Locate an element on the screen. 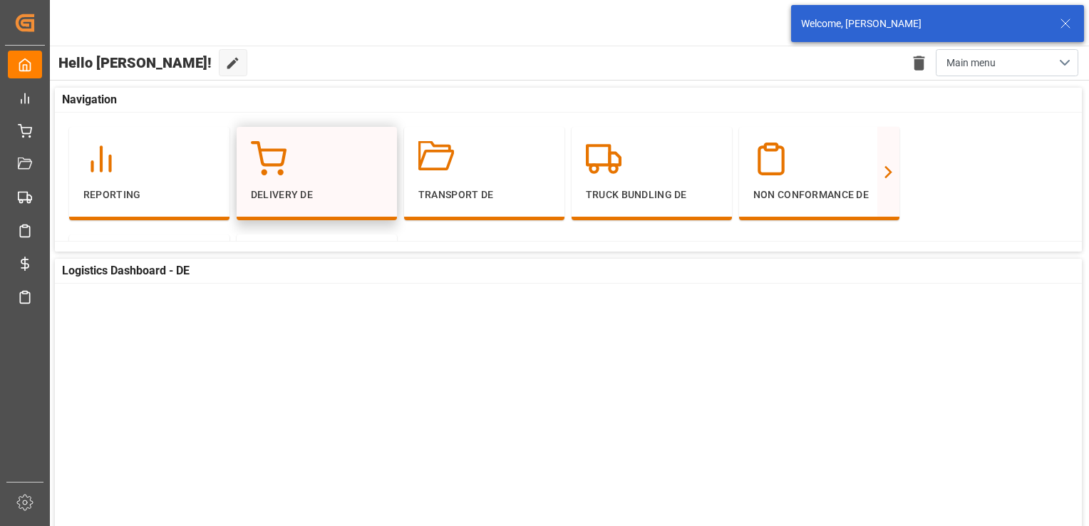 The height and width of the screenshot is (526, 1089). p: Delivery DE is located at coordinates (316, 195).